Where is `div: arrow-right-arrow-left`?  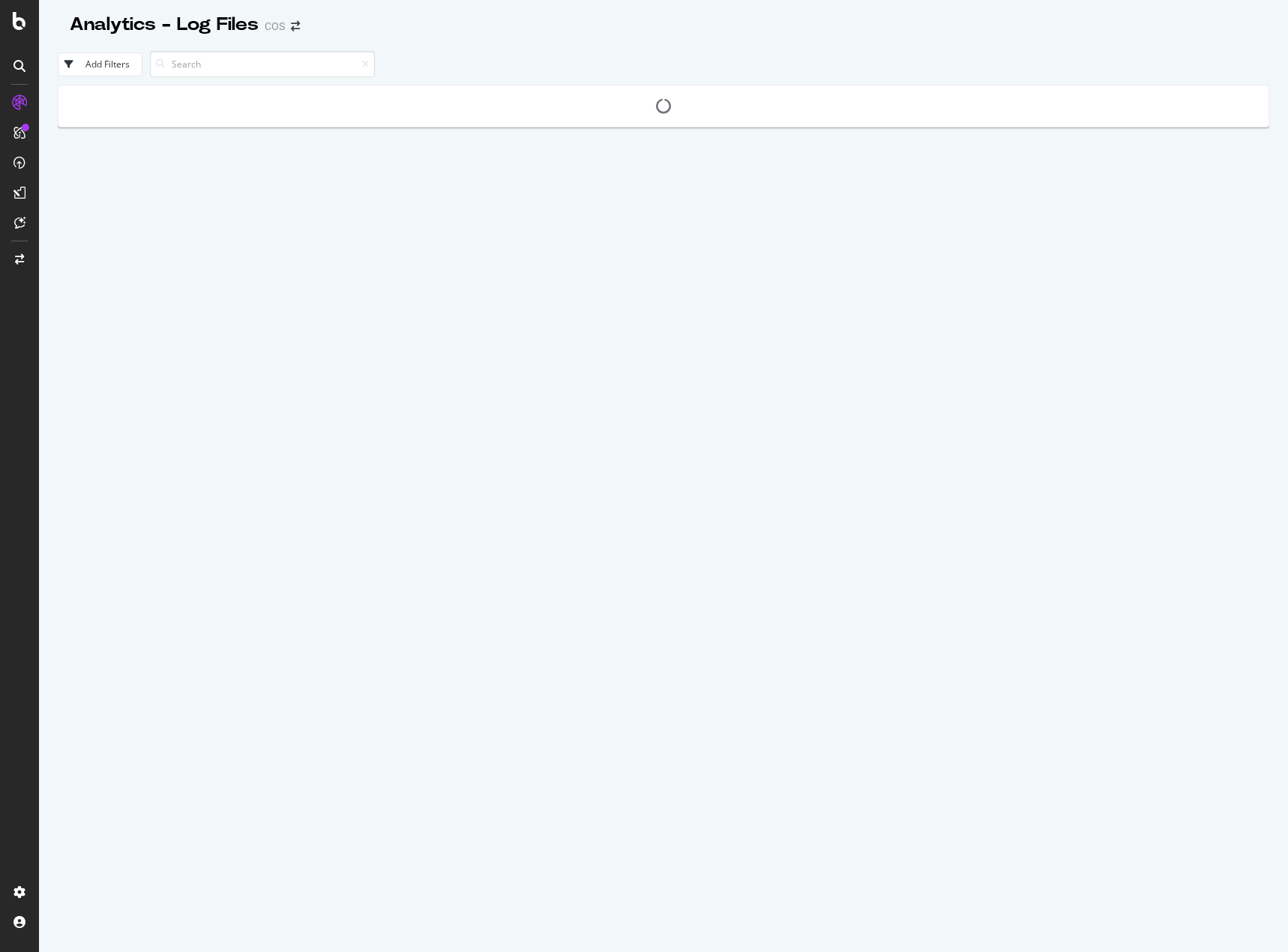
div: arrow-right-arrow-left is located at coordinates (296, 26).